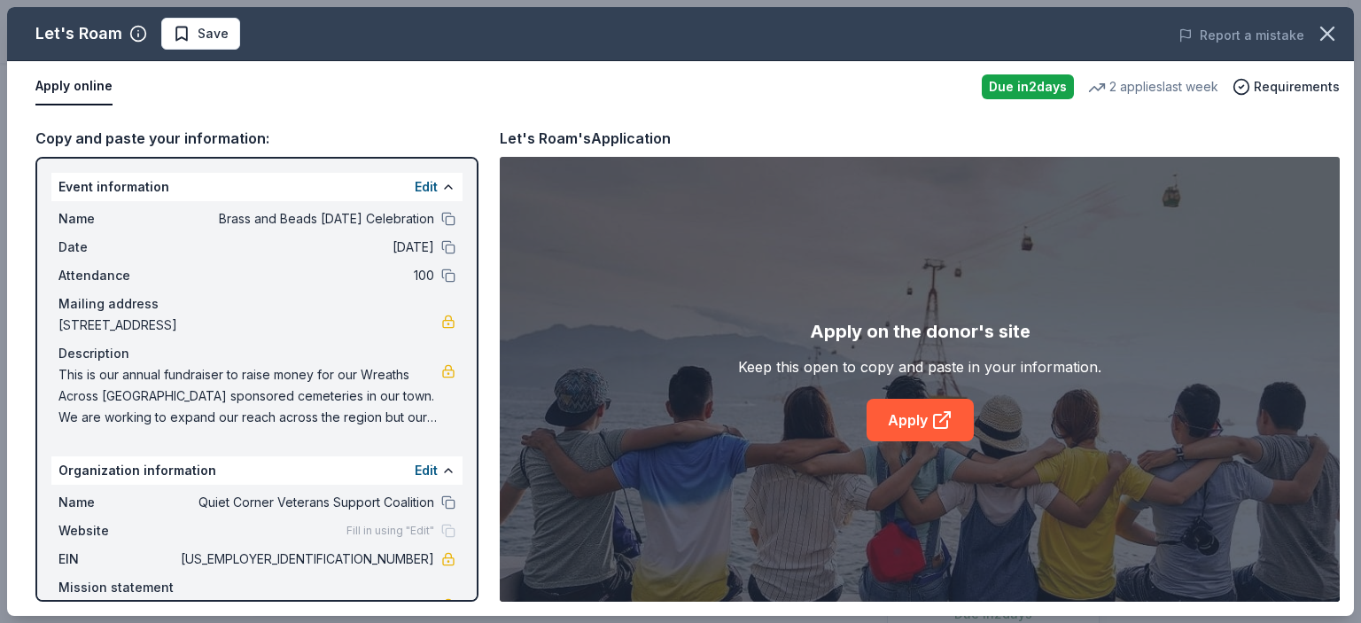  I want to click on span: Requirements, so click(1296, 87).